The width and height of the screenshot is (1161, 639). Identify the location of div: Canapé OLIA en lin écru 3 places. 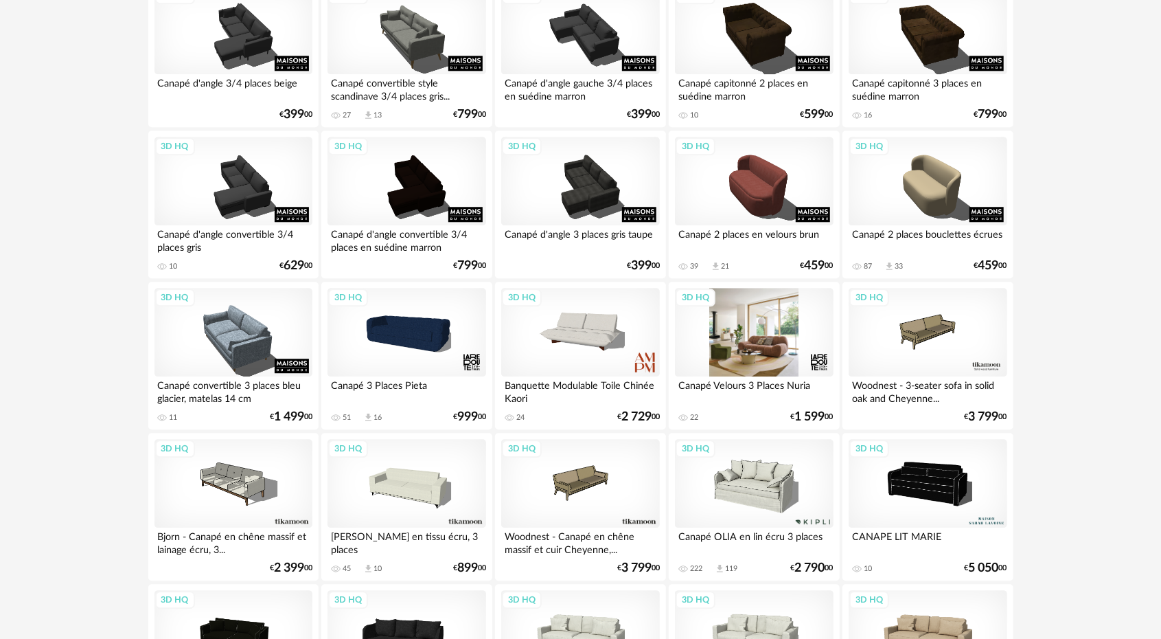
(754, 541).